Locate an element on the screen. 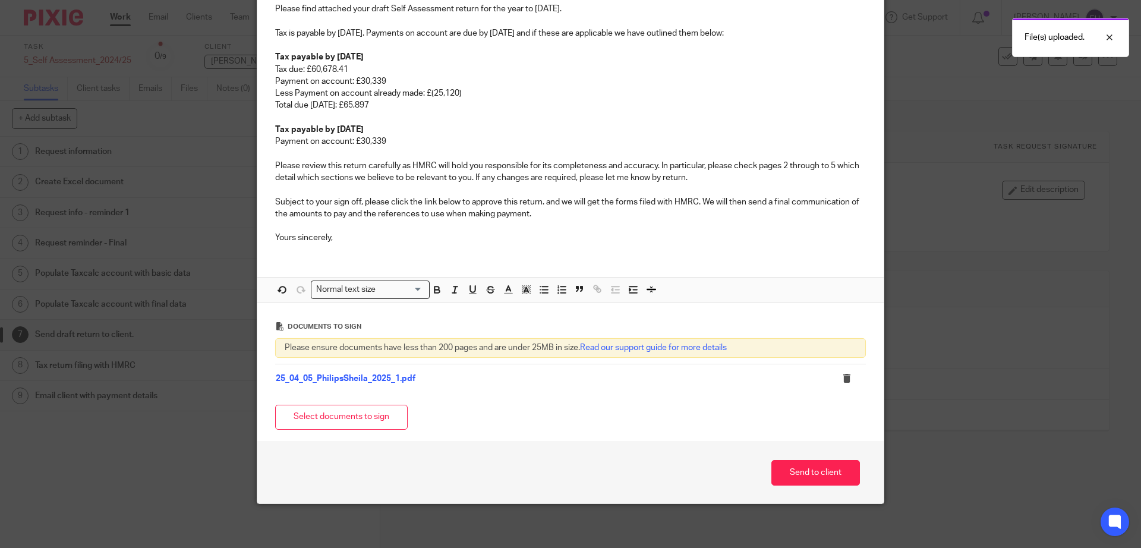  a: Read our support guide for more details is located at coordinates (653, 348).